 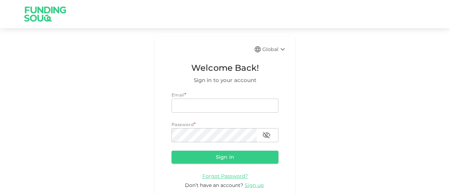 I want to click on span: Don’t have an account?, so click(x=214, y=185).